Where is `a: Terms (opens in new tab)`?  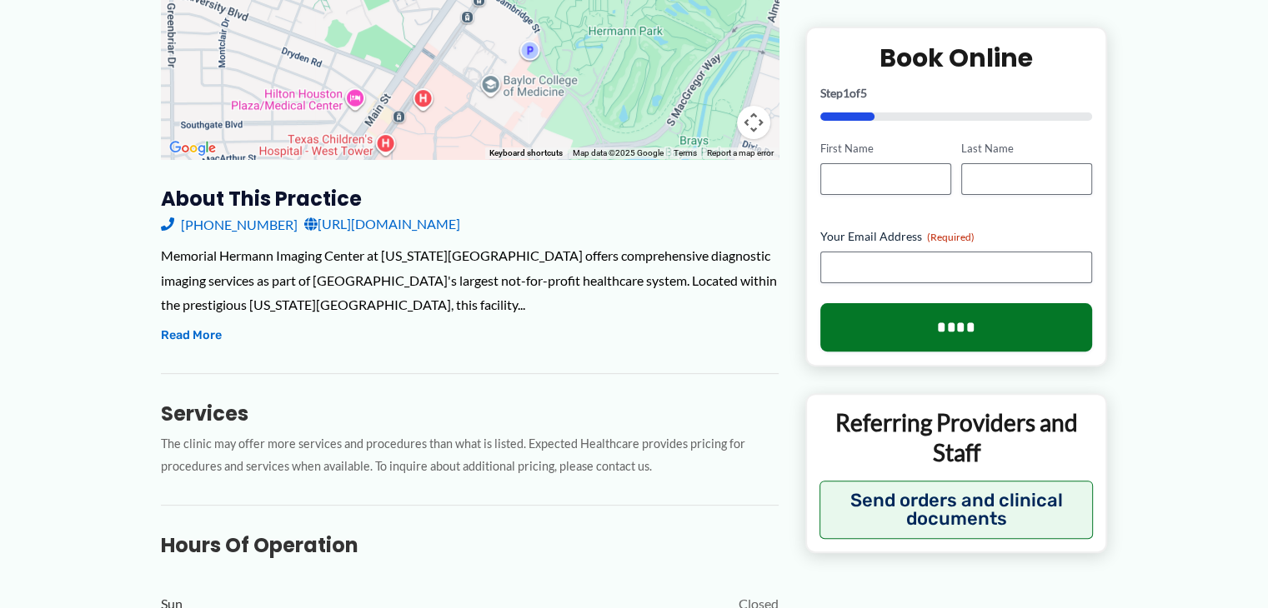 a: Terms (opens in new tab) is located at coordinates (685, 153).